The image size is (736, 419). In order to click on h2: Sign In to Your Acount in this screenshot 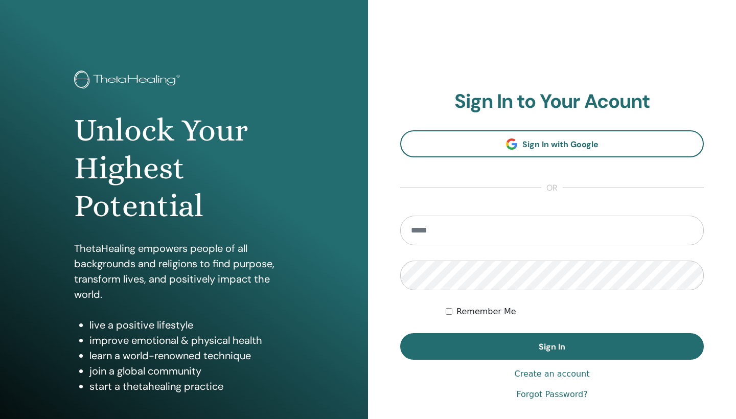, I will do `click(552, 102)`.